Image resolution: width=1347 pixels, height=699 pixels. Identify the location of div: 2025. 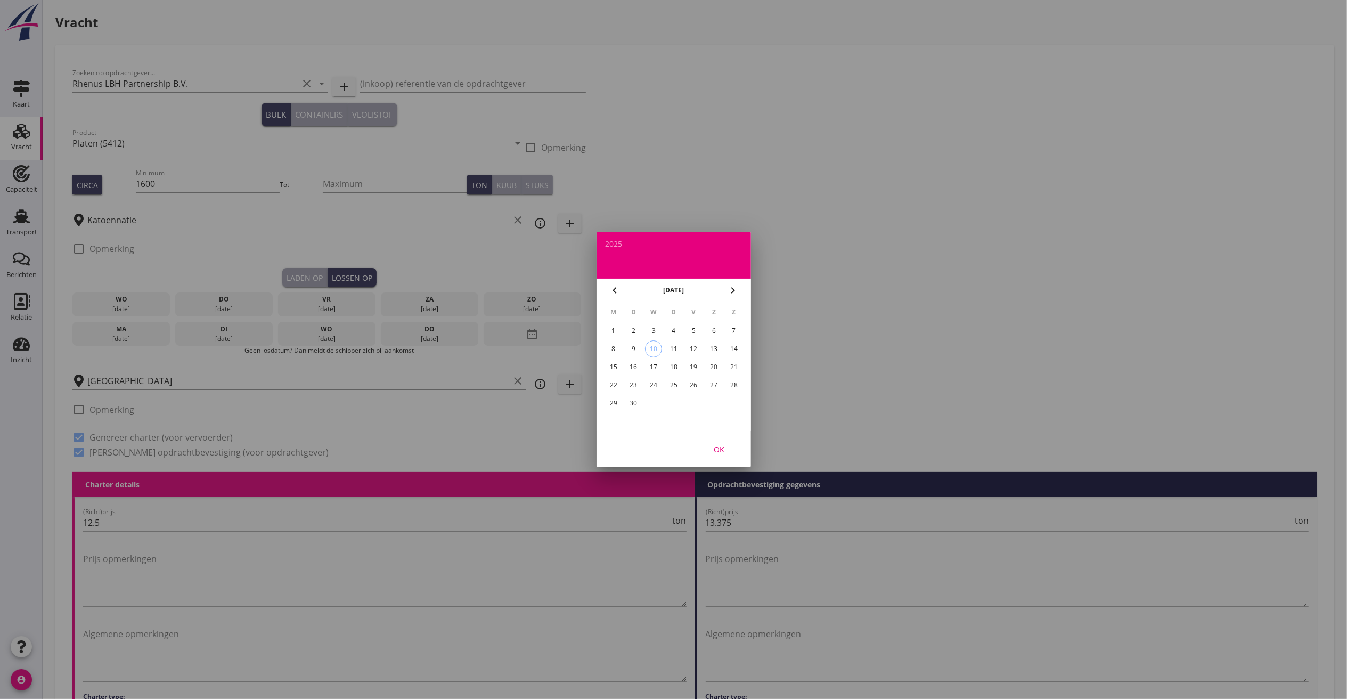
(674, 244).